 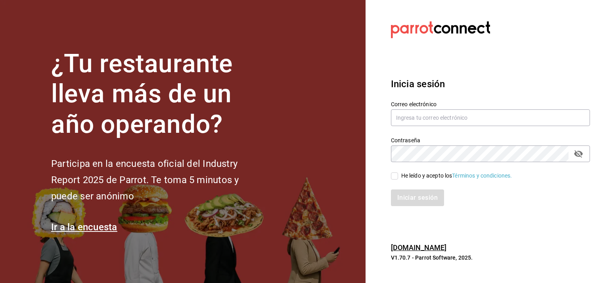 I want to click on label: Correo electrónico, so click(x=491, y=104).